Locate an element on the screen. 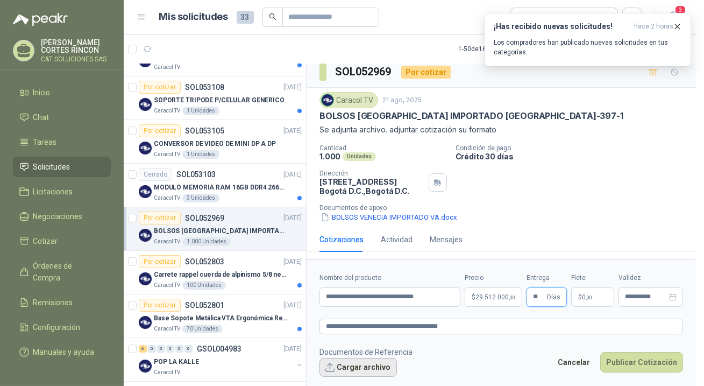  p: SOL053105 is located at coordinates (204, 131).